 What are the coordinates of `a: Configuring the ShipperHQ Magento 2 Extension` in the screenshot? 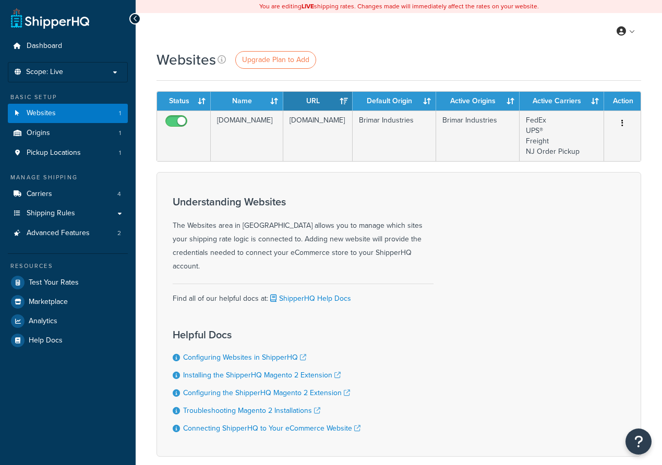 It's located at (266, 393).